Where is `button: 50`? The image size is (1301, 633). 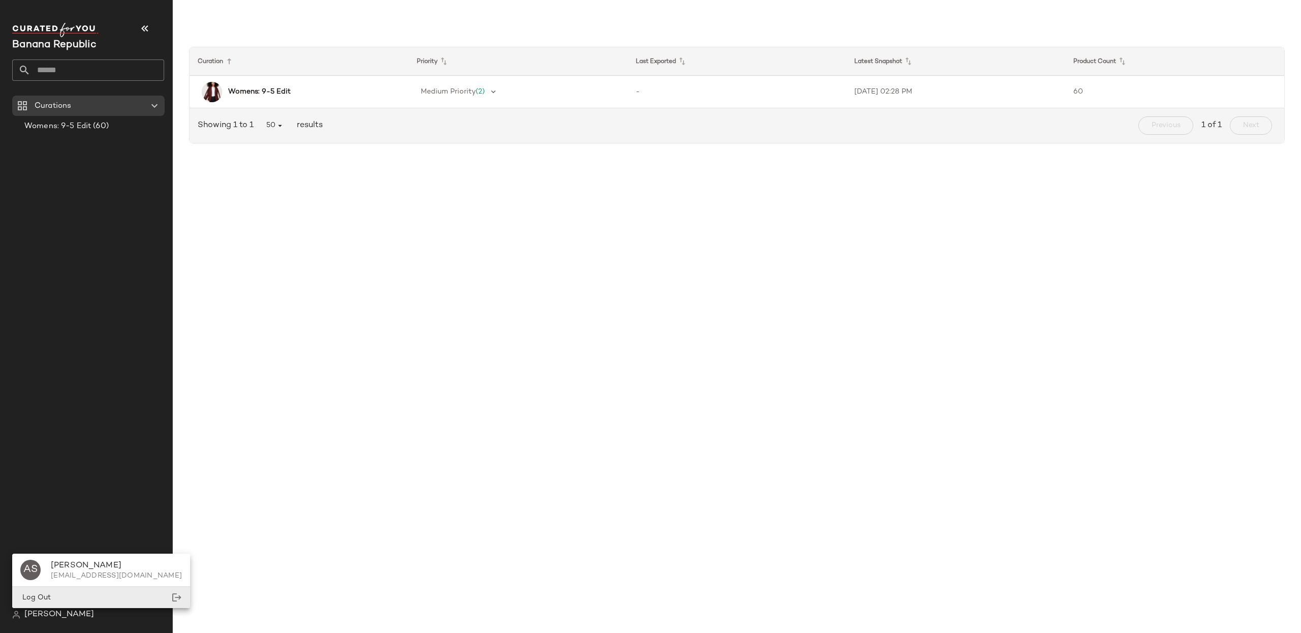
button: 50 is located at coordinates (275, 126).